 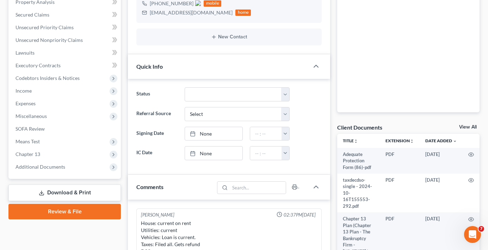 What do you see at coordinates (65, 53) in the screenshot?
I see `a: Lawsuits` at bounding box center [65, 53].